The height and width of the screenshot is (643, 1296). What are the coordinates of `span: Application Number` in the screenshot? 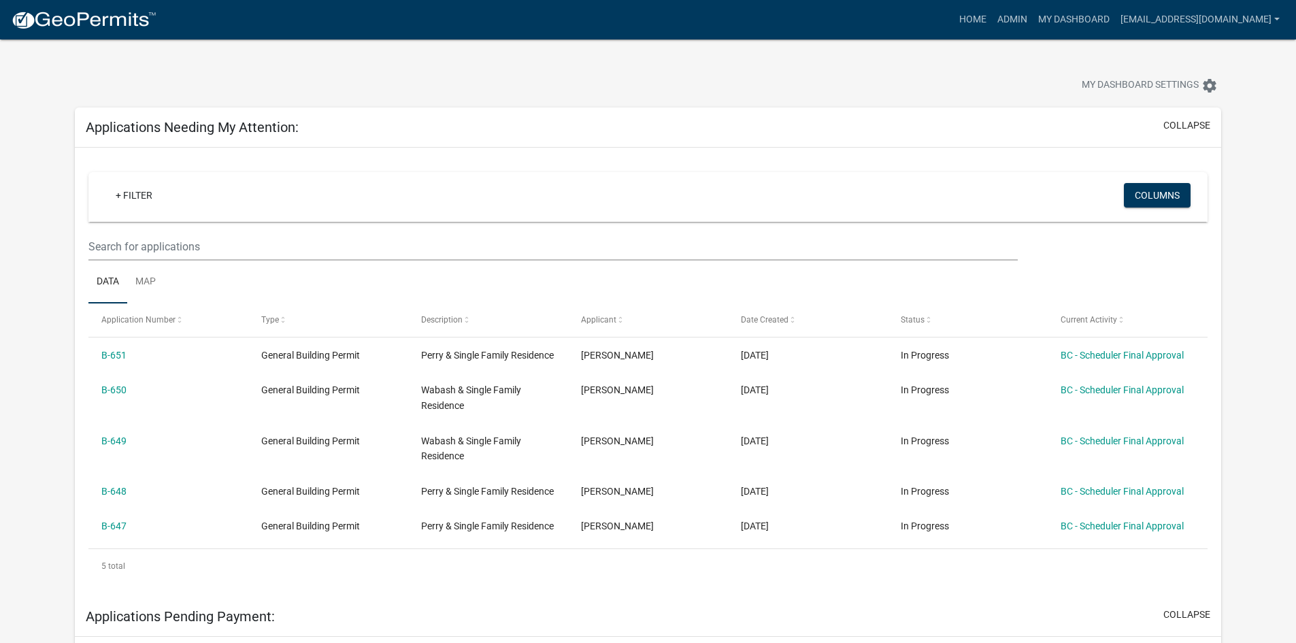 It's located at (138, 320).